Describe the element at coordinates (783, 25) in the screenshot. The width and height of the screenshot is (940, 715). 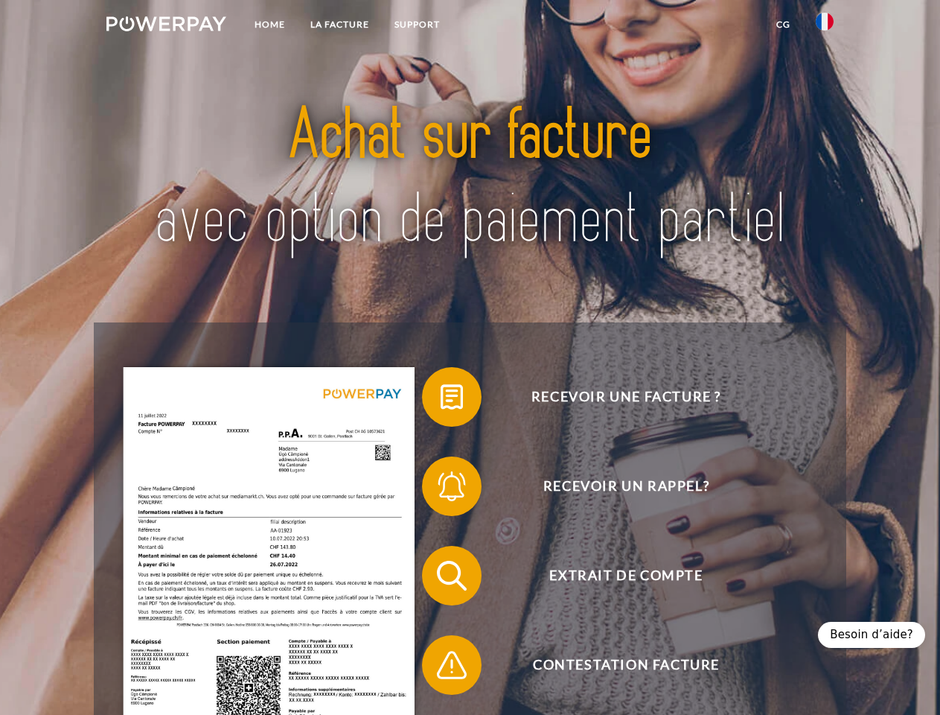
I see `a: CG` at that location.